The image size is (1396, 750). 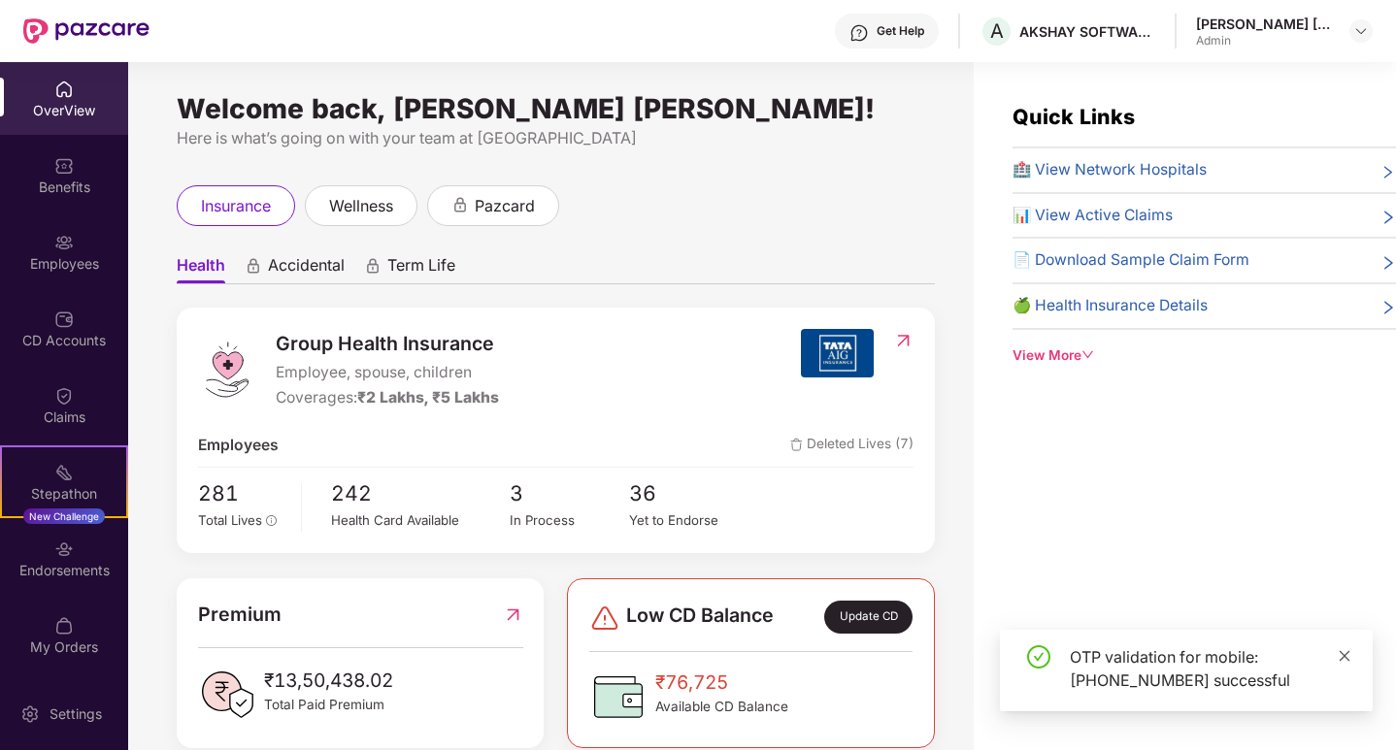 I want to click on img: svg+xml;base64,PHN2ZyBpZD0iQ0RfQWNjb3VudHMiIGRhdGEtbmFtZT0iQ0QgQWNjb3VudHMiIHhtbG5zPSJodHRwOi8vd3..., so click(x=64, y=319).